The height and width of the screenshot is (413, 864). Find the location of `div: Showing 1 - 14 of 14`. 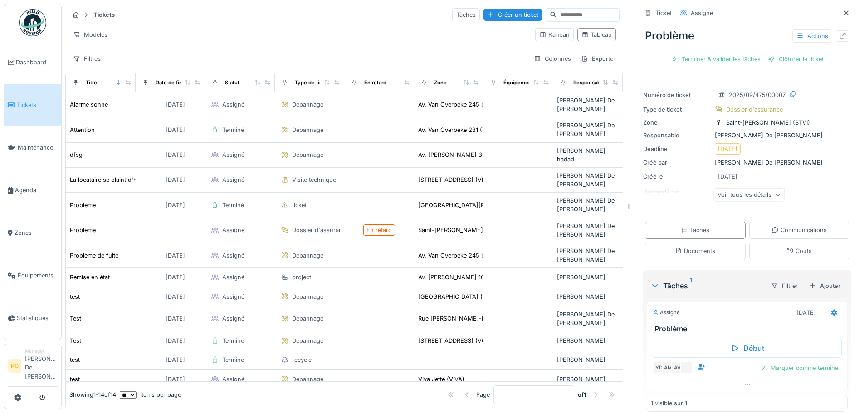

div: Showing 1 - 14 of 14 is located at coordinates (93, 395).